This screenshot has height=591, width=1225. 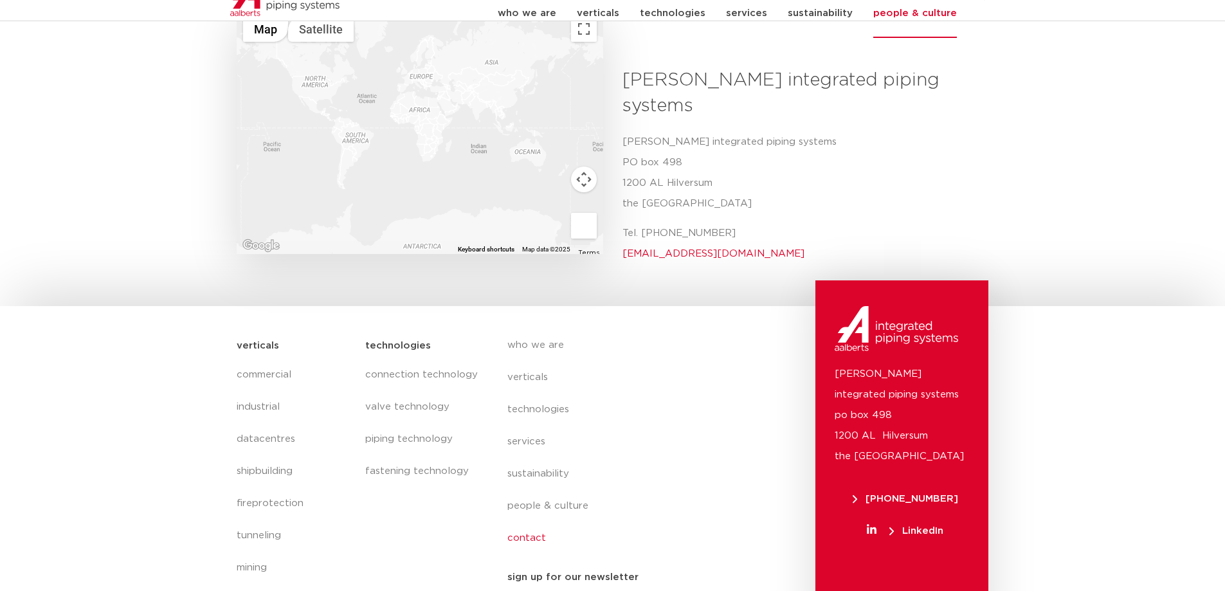 What do you see at coordinates (398, 346) in the screenshot?
I see `h5: technologies` at bounding box center [398, 346].